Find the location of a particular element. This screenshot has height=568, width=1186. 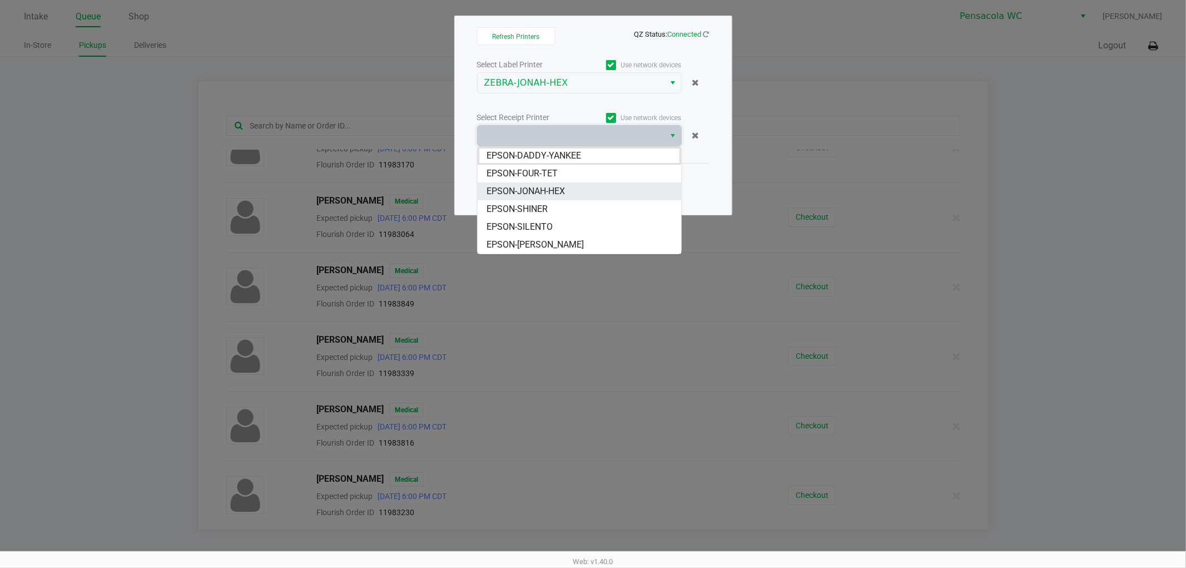

span: Connected is located at coordinates (685, 34).